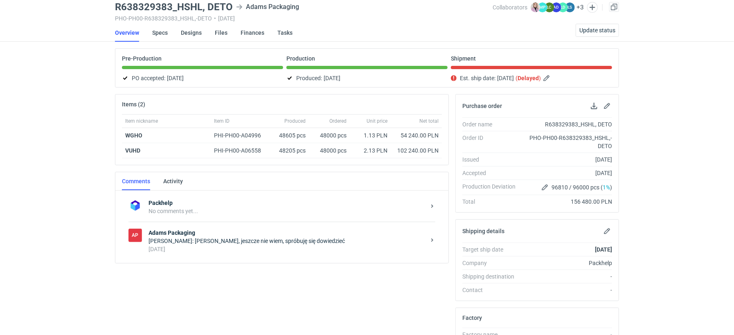 This screenshot has width=734, height=335. I want to click on div: Total, so click(492, 202).